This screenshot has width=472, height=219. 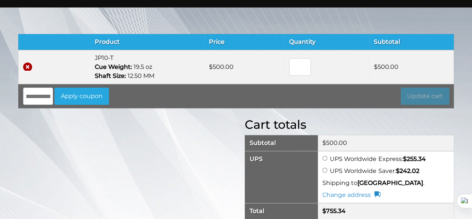 I want to click on bdi: 755.34, so click(x=334, y=210).